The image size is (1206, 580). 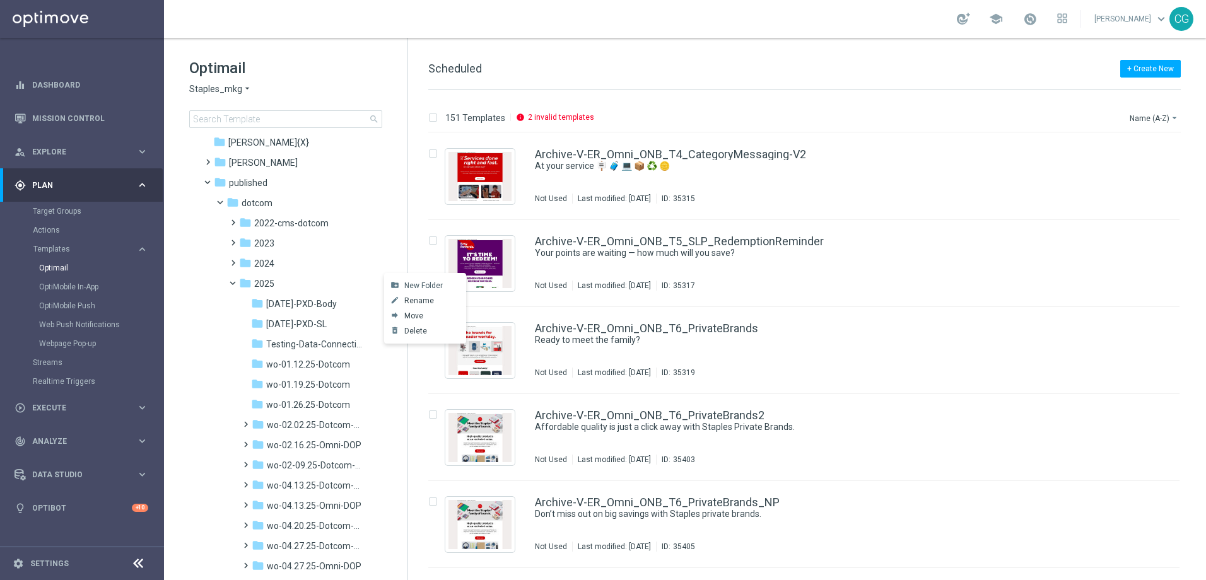 I want to click on i: person_search, so click(x=20, y=152).